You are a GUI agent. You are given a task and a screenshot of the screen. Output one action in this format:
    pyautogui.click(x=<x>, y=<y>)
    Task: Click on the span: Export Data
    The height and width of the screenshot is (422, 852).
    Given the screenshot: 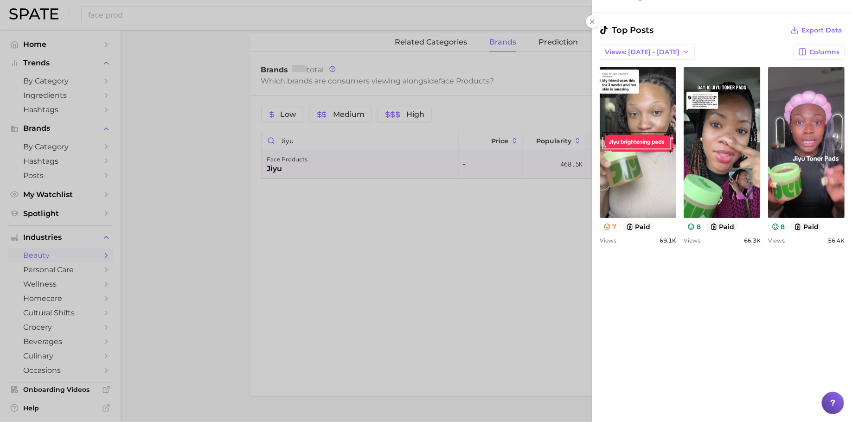 What is the action you would take?
    pyautogui.click(x=822, y=30)
    